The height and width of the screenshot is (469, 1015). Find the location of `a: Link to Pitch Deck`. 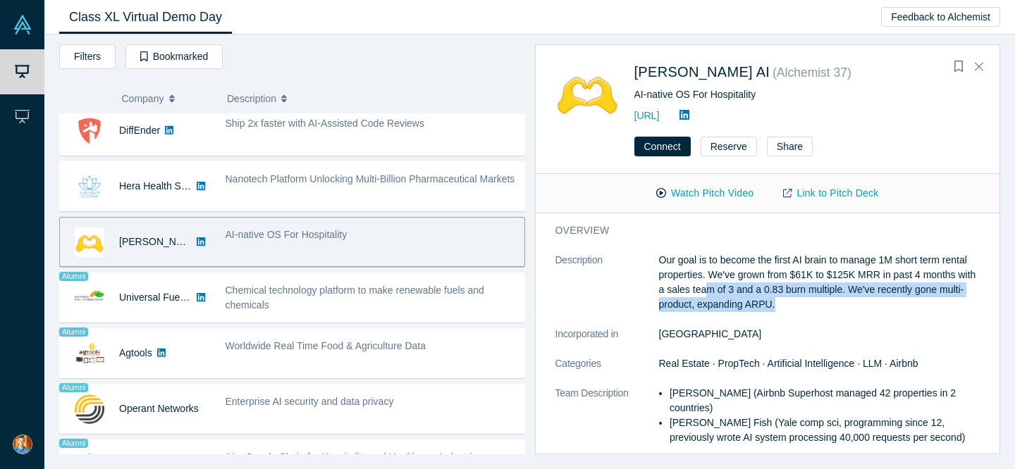

a: Link to Pitch Deck is located at coordinates (830, 193).